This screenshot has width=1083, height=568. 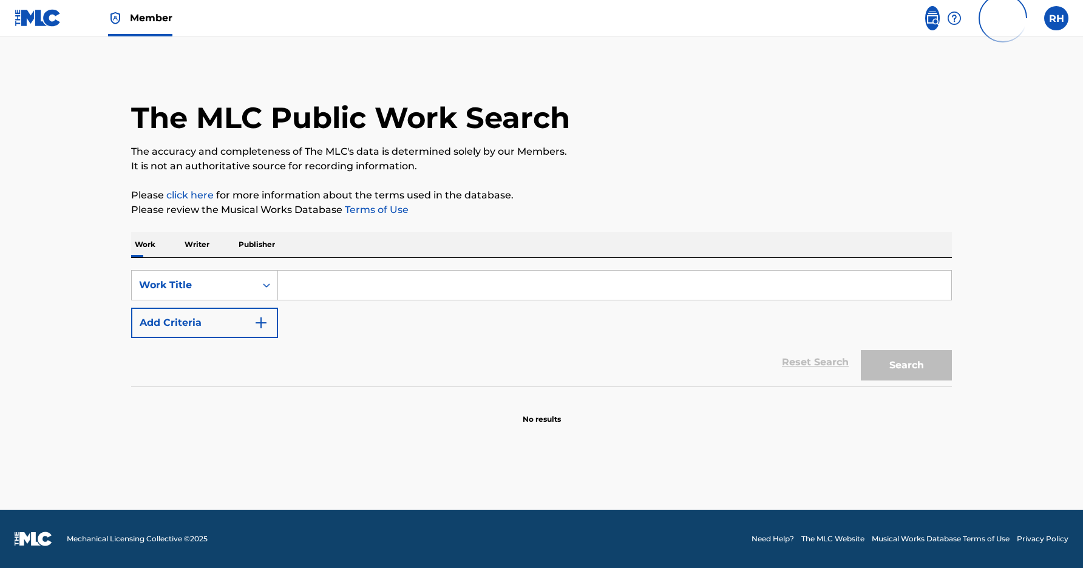 What do you see at coordinates (833, 539) in the screenshot?
I see `a: The MLC Website` at bounding box center [833, 539].